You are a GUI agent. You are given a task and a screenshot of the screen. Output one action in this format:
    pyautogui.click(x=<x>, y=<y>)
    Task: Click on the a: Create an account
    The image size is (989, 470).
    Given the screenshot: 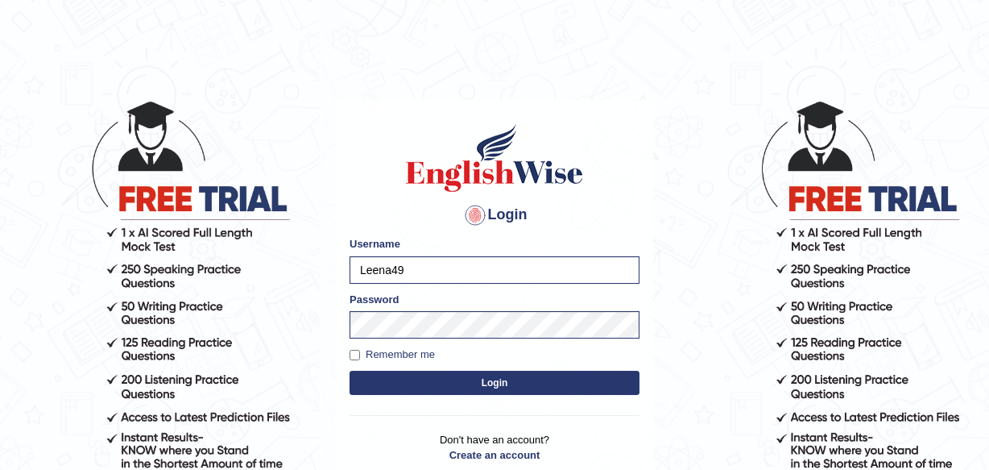 What is the action you would take?
    pyautogui.click(x=495, y=454)
    